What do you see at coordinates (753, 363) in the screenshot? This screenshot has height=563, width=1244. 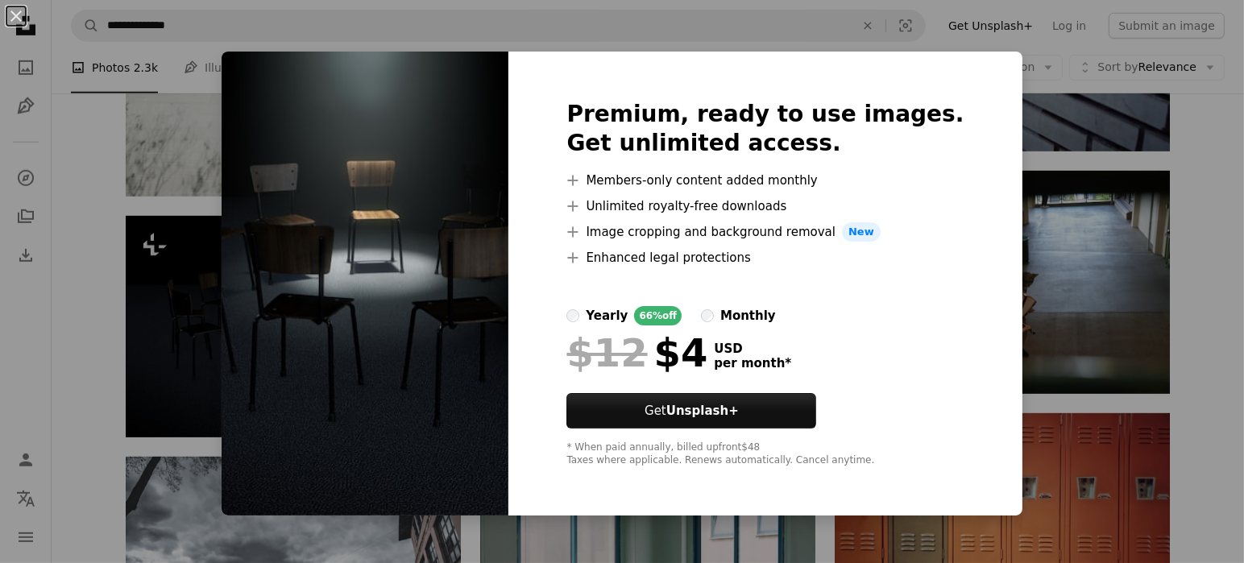 I see `span: per month *` at bounding box center [753, 363].